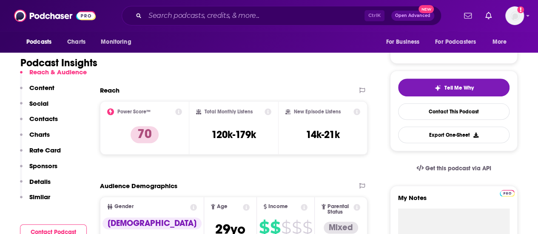  What do you see at coordinates (278, 207) in the screenshot?
I see `span: Income` at bounding box center [278, 207].